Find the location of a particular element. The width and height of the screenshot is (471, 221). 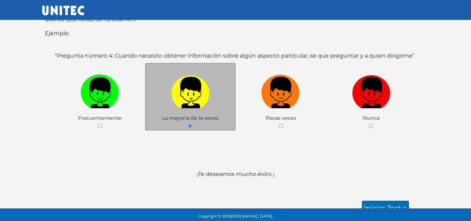

a: Iniciar test > is located at coordinates (385, 208).